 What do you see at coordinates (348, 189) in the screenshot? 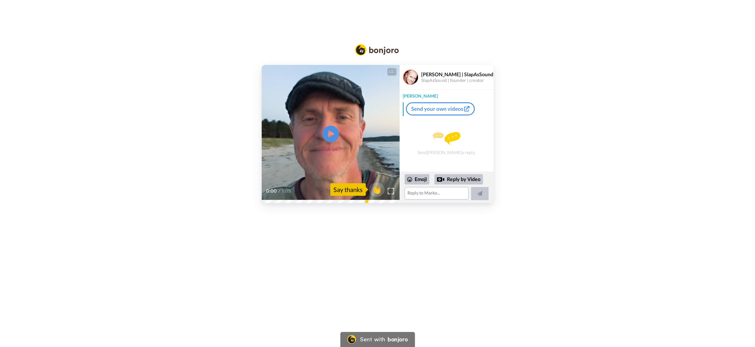
I see `div: Say thanks` at bounding box center [348, 189].